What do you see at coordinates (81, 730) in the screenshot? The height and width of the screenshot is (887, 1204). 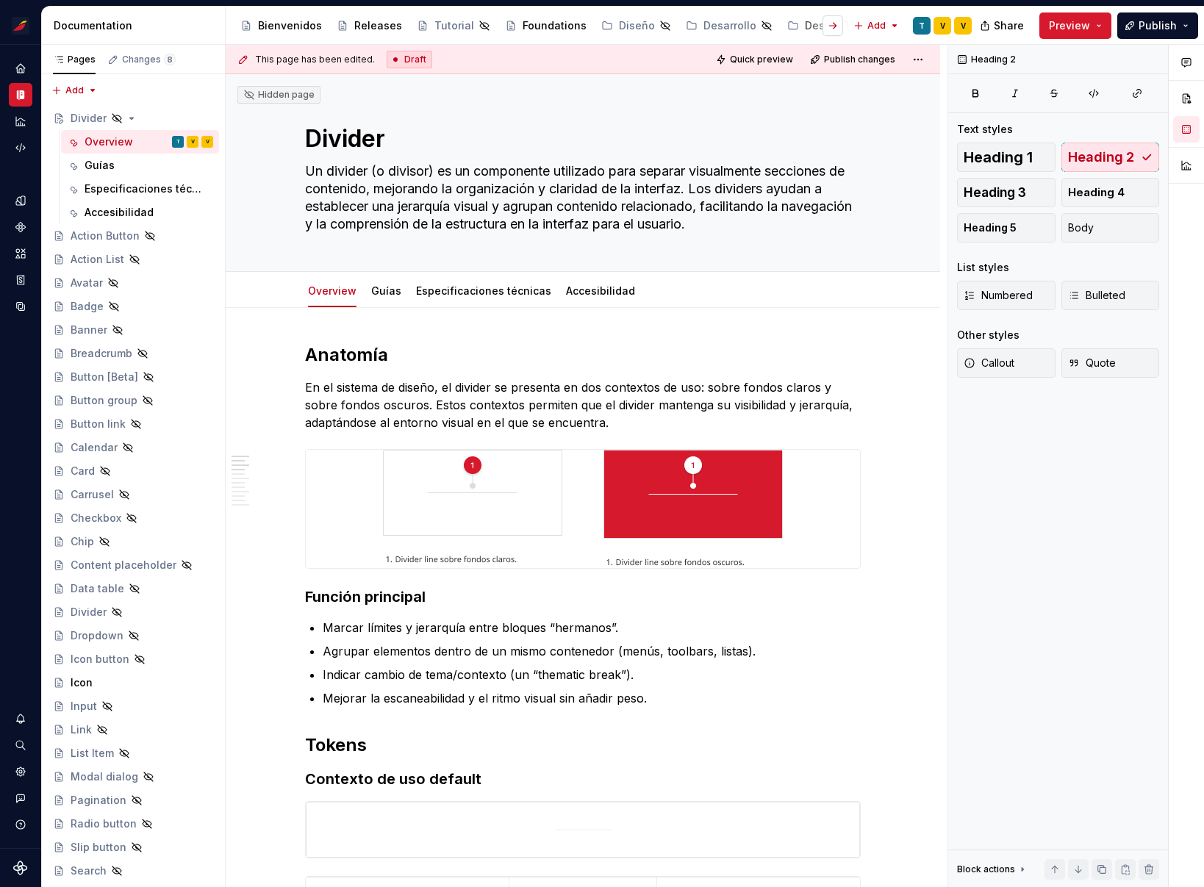 I see `div: Link` at bounding box center [81, 730].